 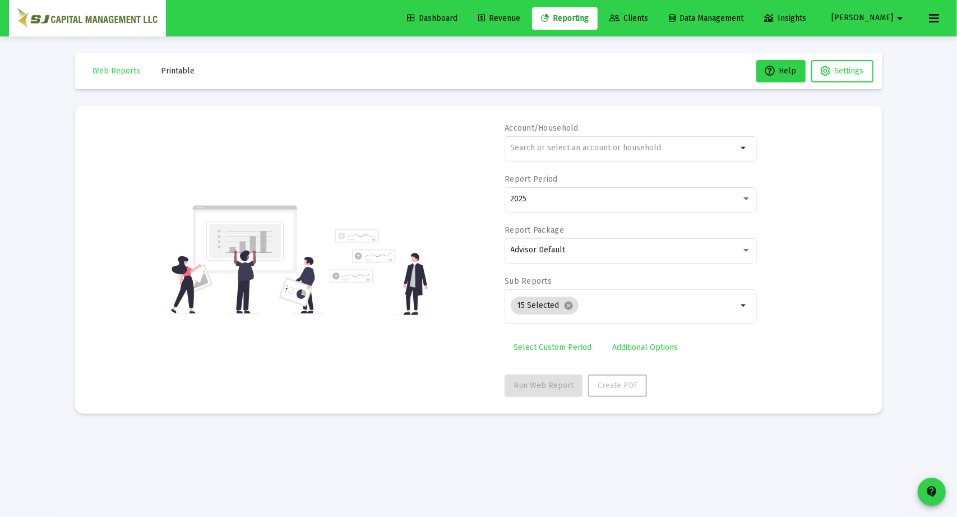 What do you see at coordinates (117, 71) in the screenshot?
I see `span: Web Reports` at bounding box center [117, 71].